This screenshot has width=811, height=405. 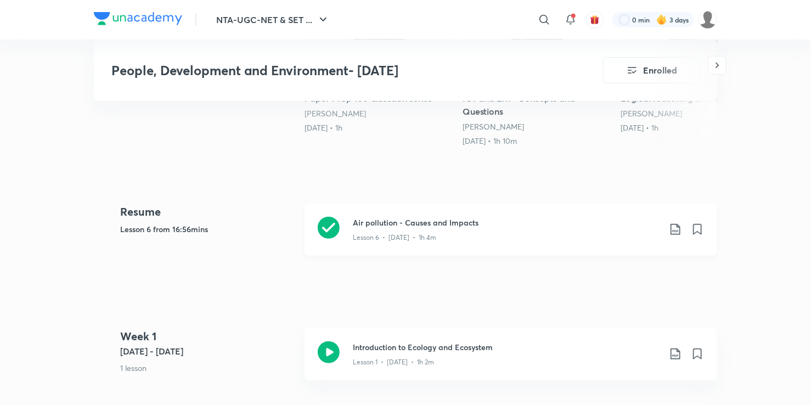 I want to click on img: avatar, so click(x=595, y=20).